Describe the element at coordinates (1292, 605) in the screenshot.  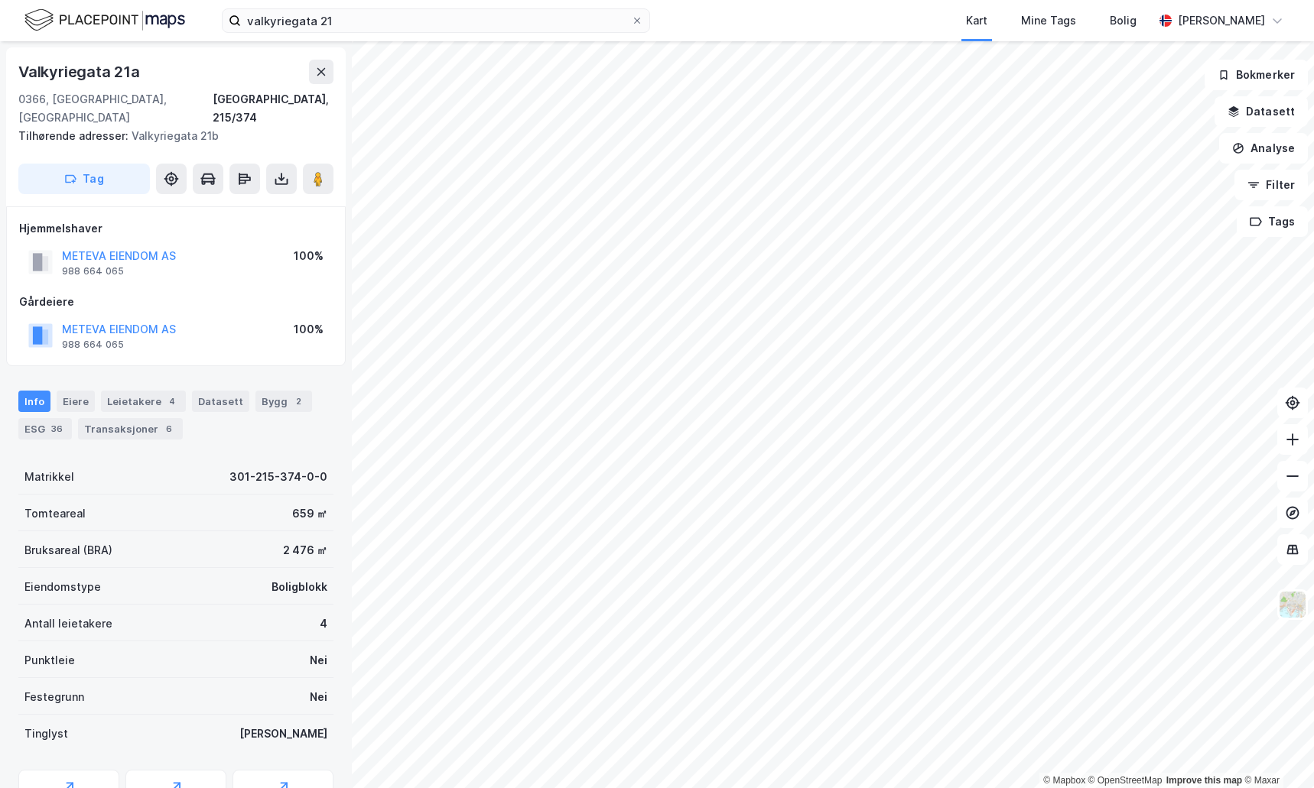
I see `img: Z` at that location.